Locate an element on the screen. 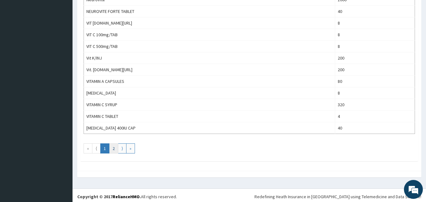 The height and width of the screenshot is (202, 426). td: 320 is located at coordinates (374, 105).